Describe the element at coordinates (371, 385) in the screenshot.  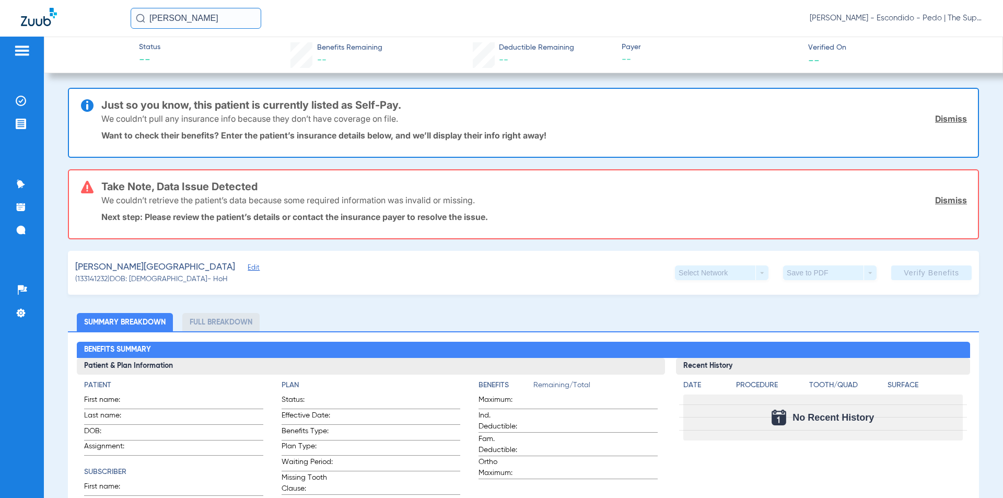
I see `h4: Plan` at that location.